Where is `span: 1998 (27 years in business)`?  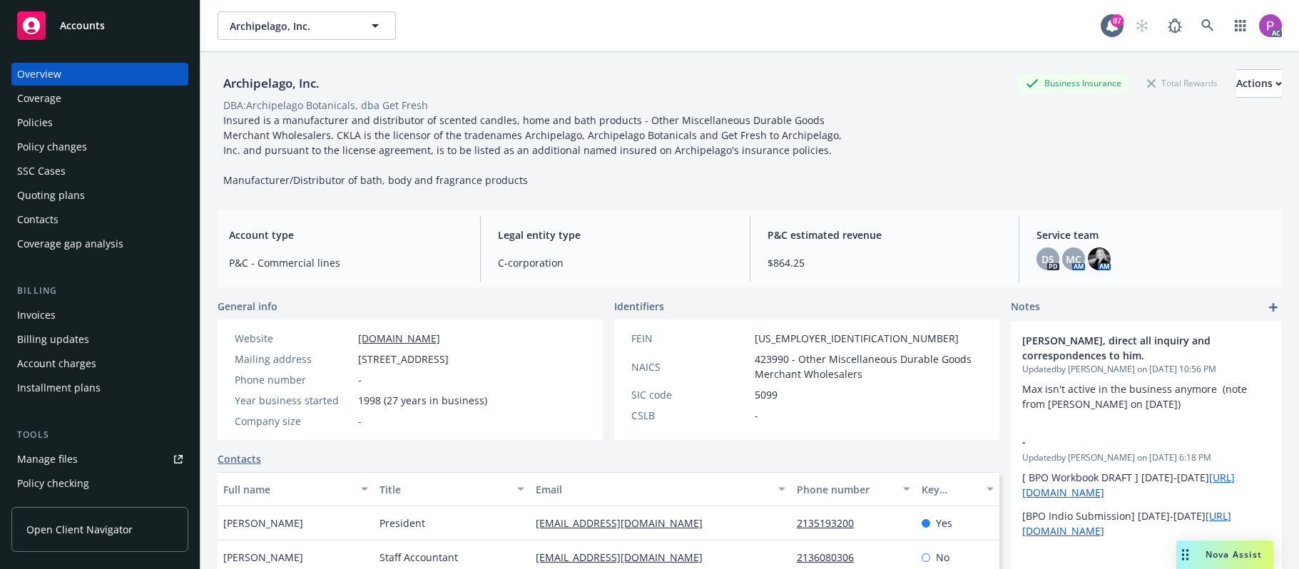
span: 1998 (27 years in business) is located at coordinates (422, 400).